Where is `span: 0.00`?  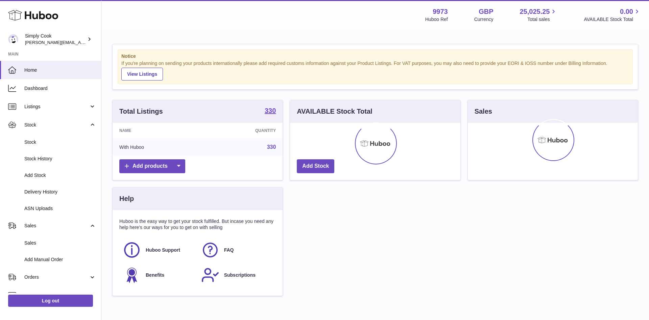
span: 0.00 is located at coordinates (627, 11).